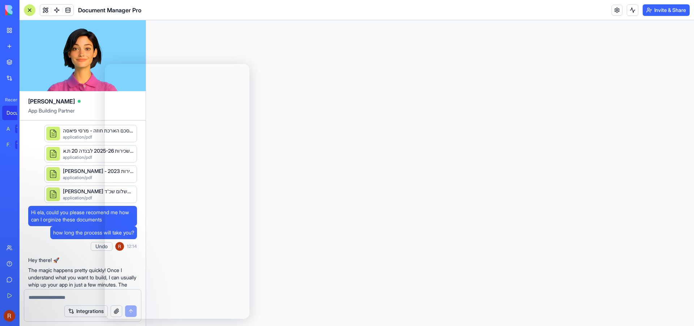 This screenshot has width=694, height=326. I want to click on a: Document Manager Pro, so click(17, 113).